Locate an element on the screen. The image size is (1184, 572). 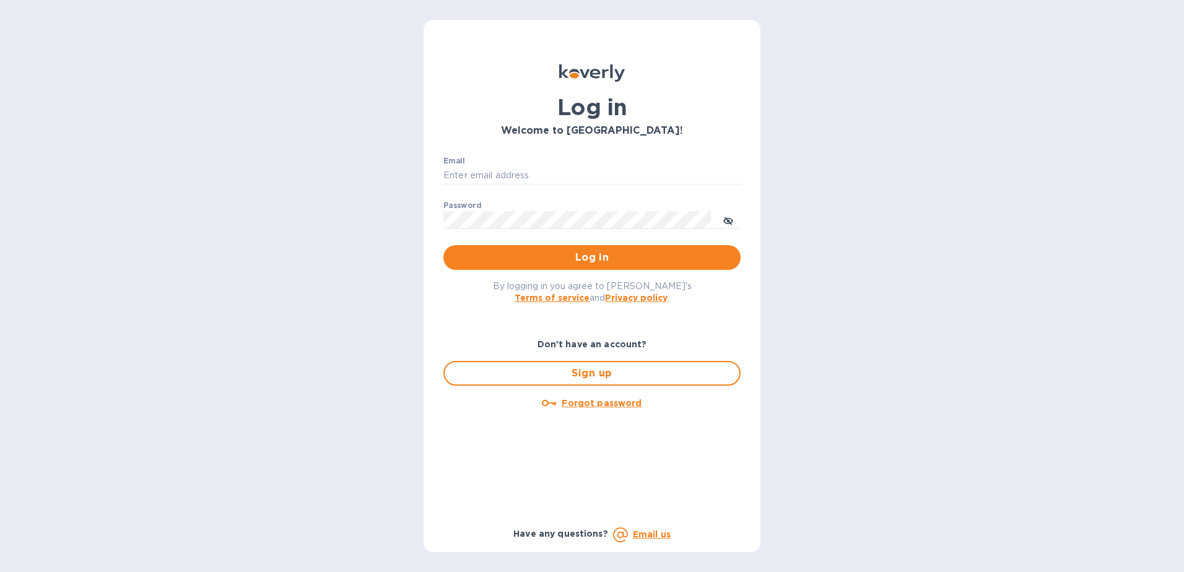
span: Log in is located at coordinates (592, 258).